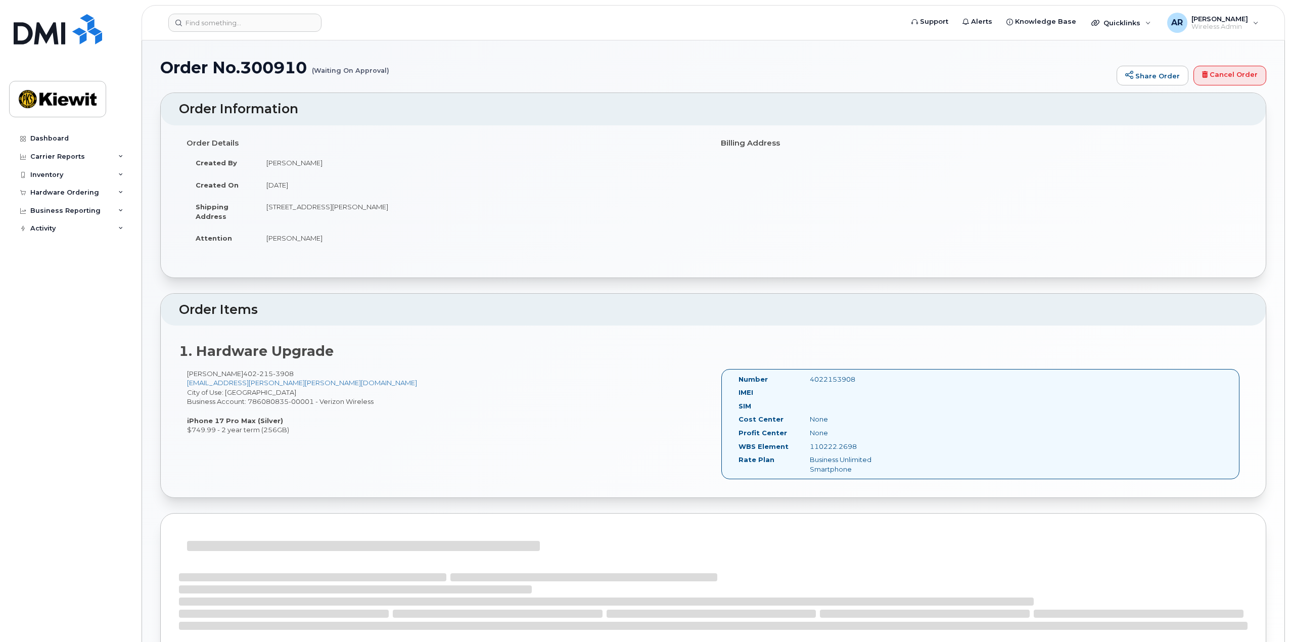 Image resolution: width=1290 pixels, height=642 pixels. Describe the element at coordinates (745, 392) in the screenshot. I see `label: IMEI` at that location.